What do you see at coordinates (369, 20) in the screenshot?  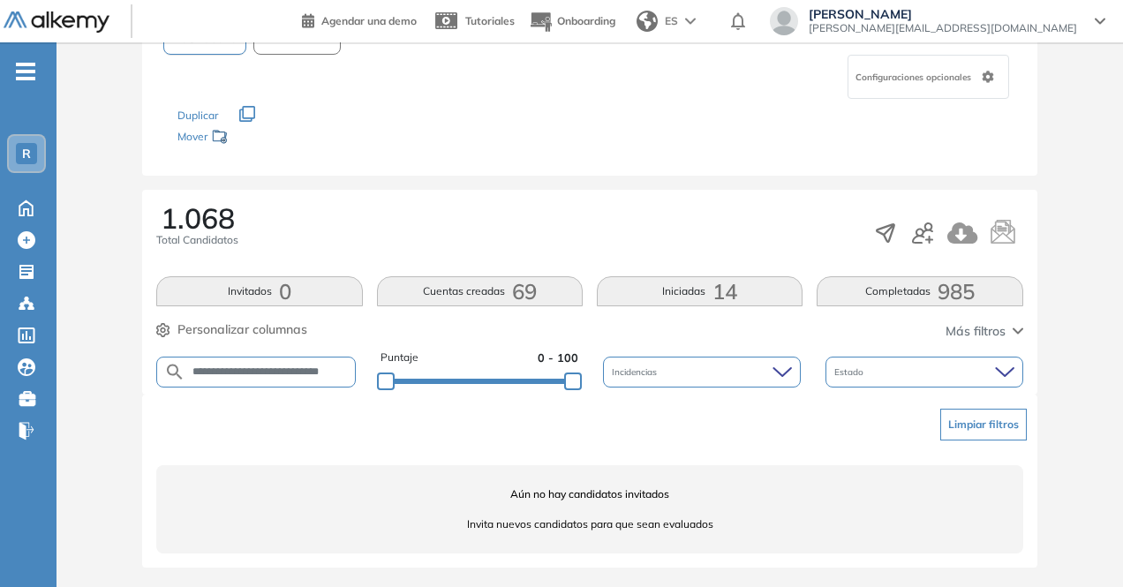 I see `span: Agendar una demo` at bounding box center [369, 20].